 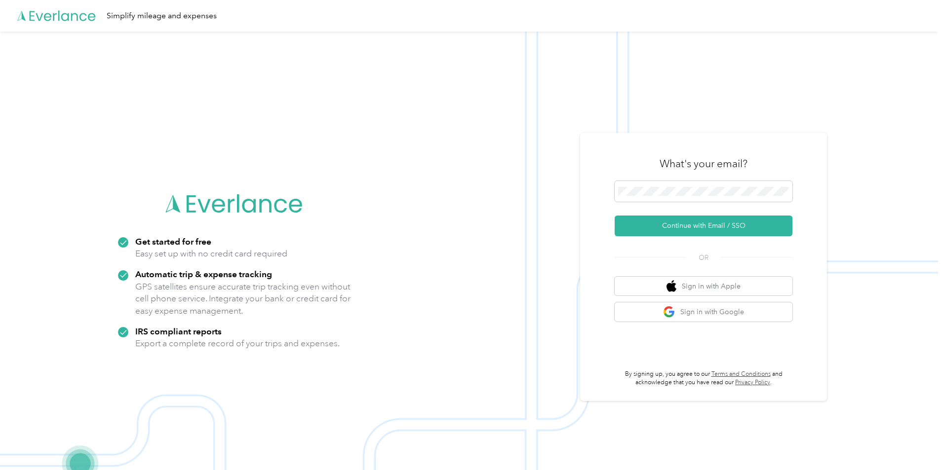 I want to click on p: Export a complete record of your trips and expenses., so click(x=237, y=344).